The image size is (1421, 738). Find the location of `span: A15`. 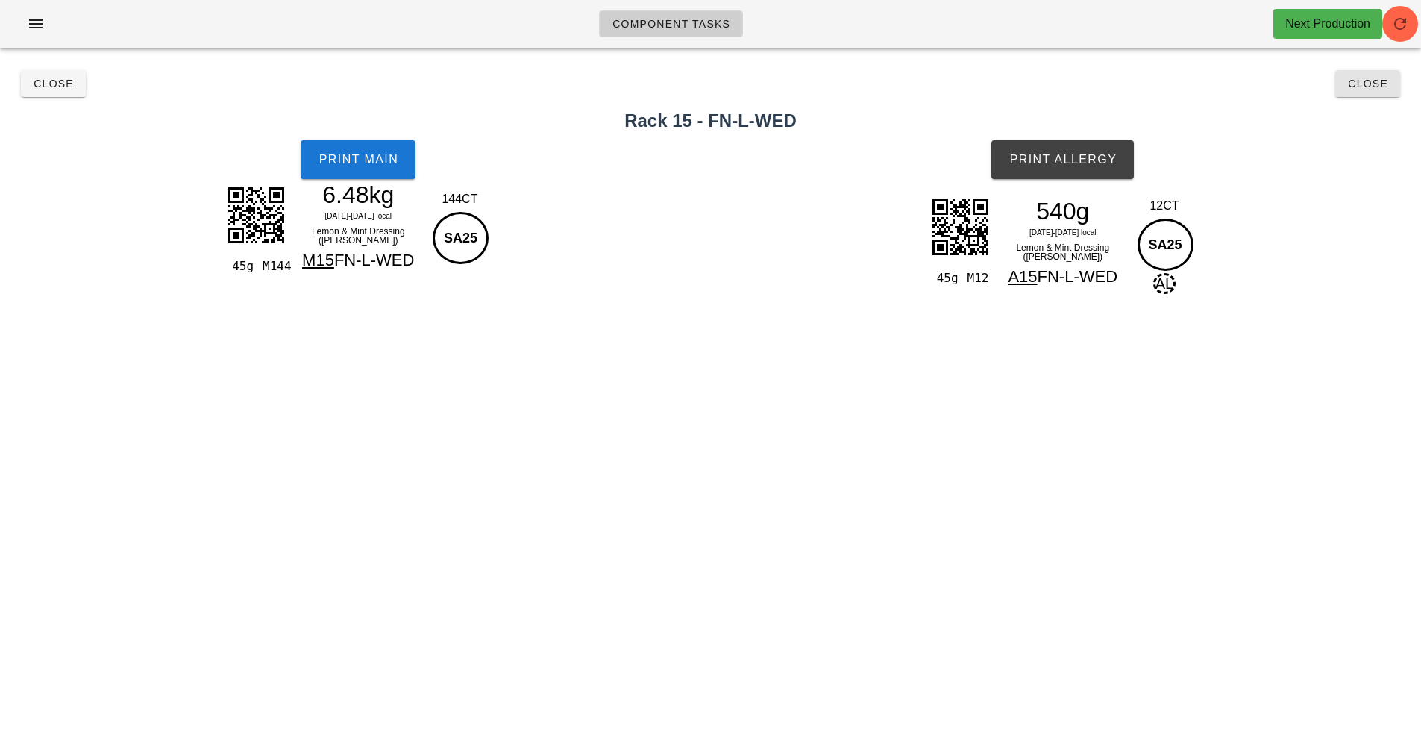

span: A15 is located at coordinates (1022, 276).